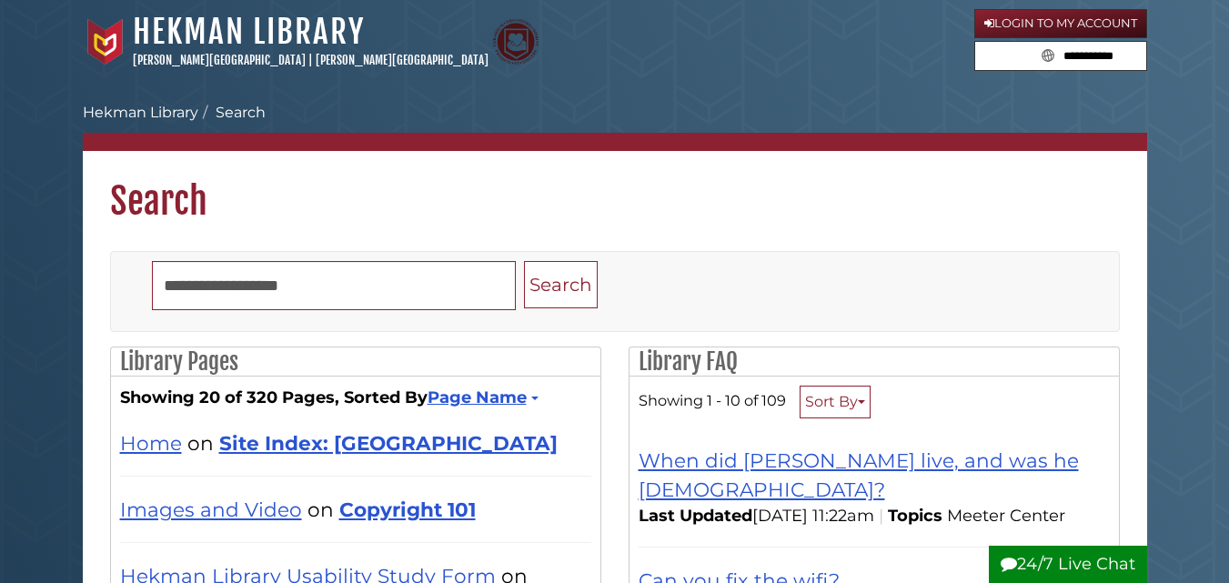  What do you see at coordinates (356, 362) in the screenshot?
I see `h2: Library Pages` at bounding box center [356, 362].